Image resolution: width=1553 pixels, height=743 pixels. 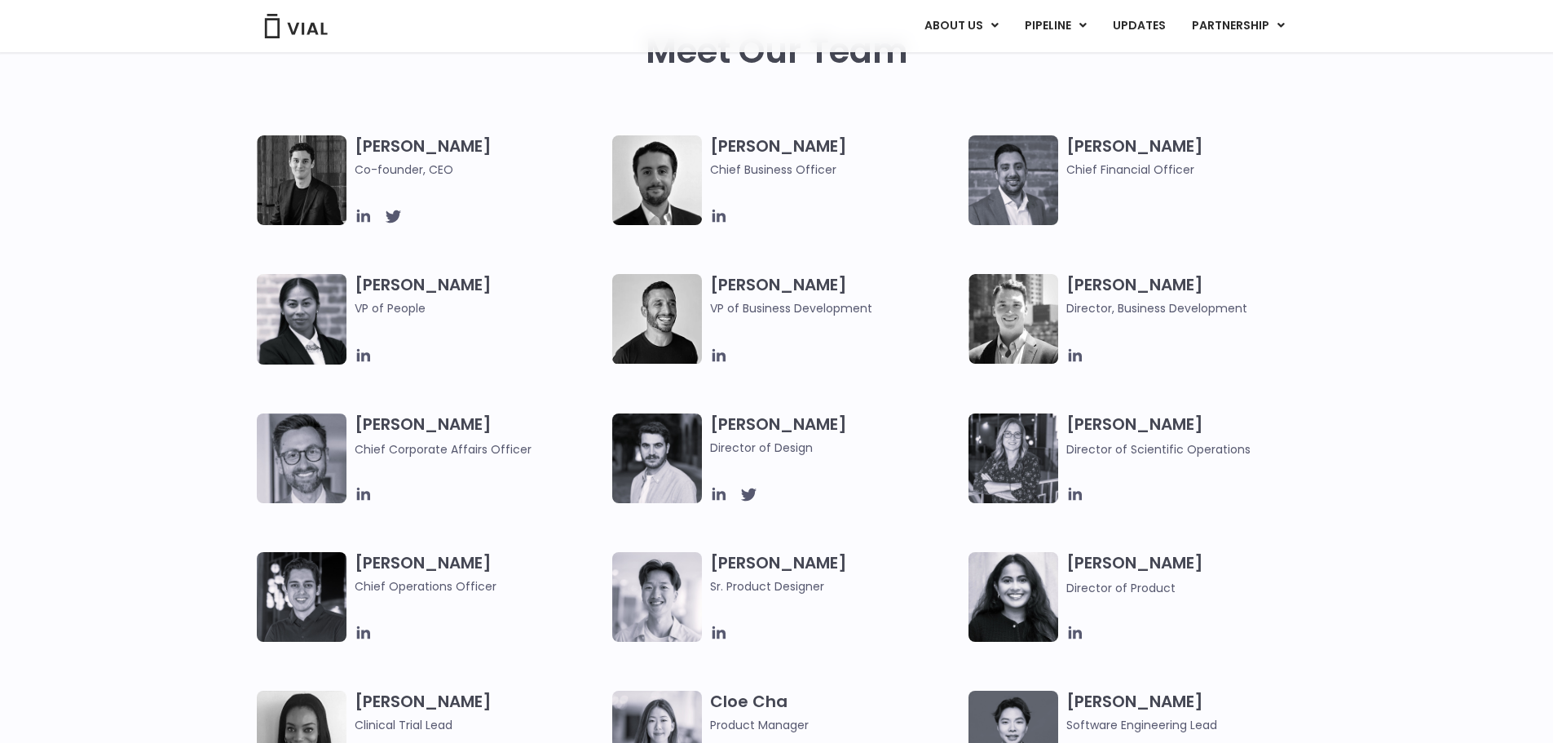 I want to click on img: Paolo-M, so click(x=302, y=458).